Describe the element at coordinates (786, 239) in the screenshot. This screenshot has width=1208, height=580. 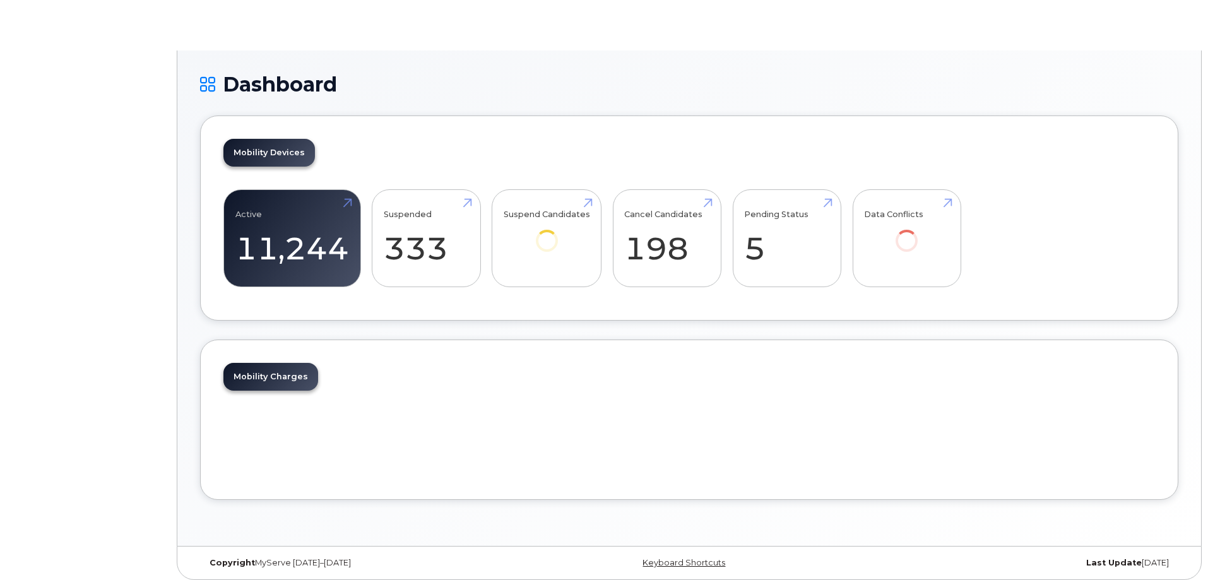
I see `a: Pending Status 5` at that location.